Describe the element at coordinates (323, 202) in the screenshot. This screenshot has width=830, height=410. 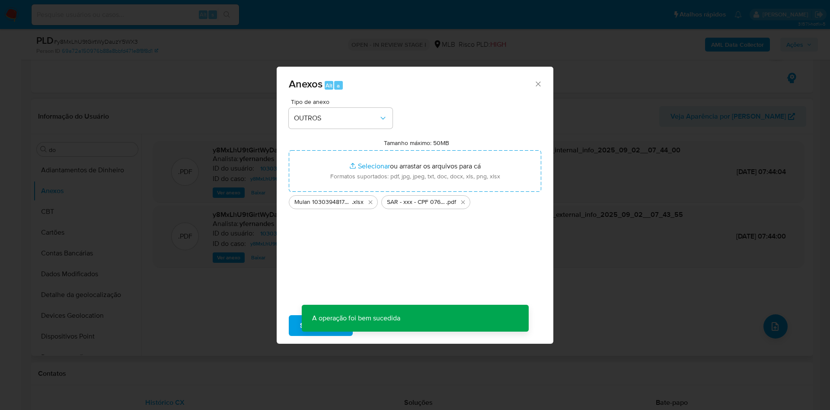
I see `span: Mulan 1030394817_2025_09_01_15_56_36` at that location.